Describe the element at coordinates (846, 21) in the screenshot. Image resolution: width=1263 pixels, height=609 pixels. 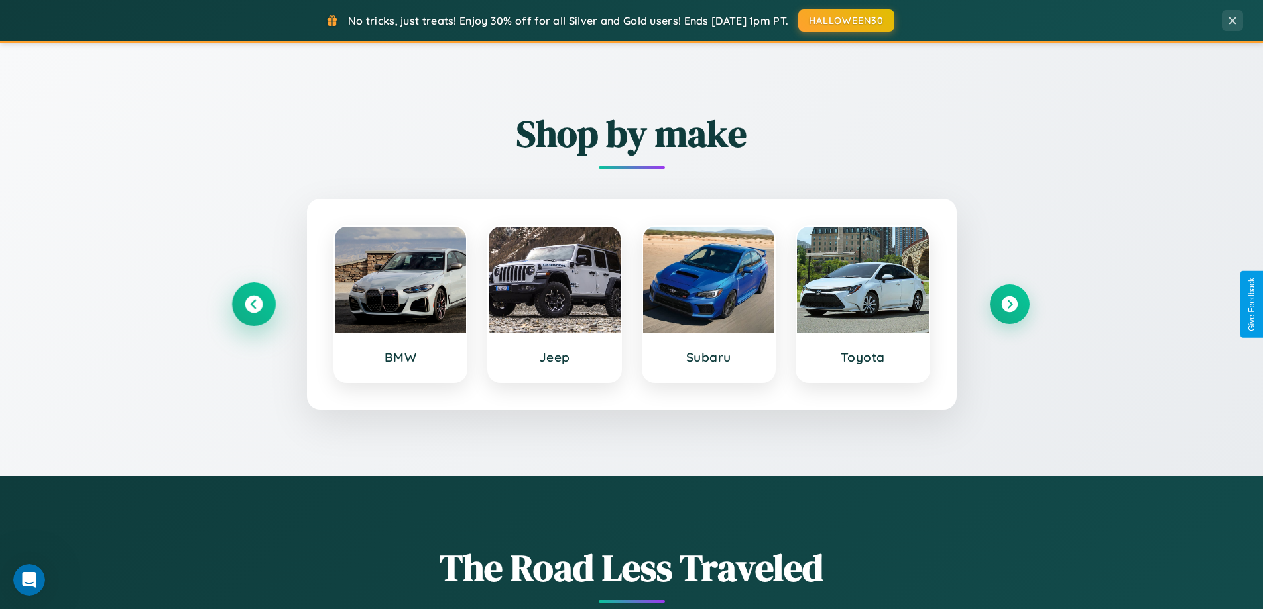
I see `button: HALLOWEEN30` at that location.